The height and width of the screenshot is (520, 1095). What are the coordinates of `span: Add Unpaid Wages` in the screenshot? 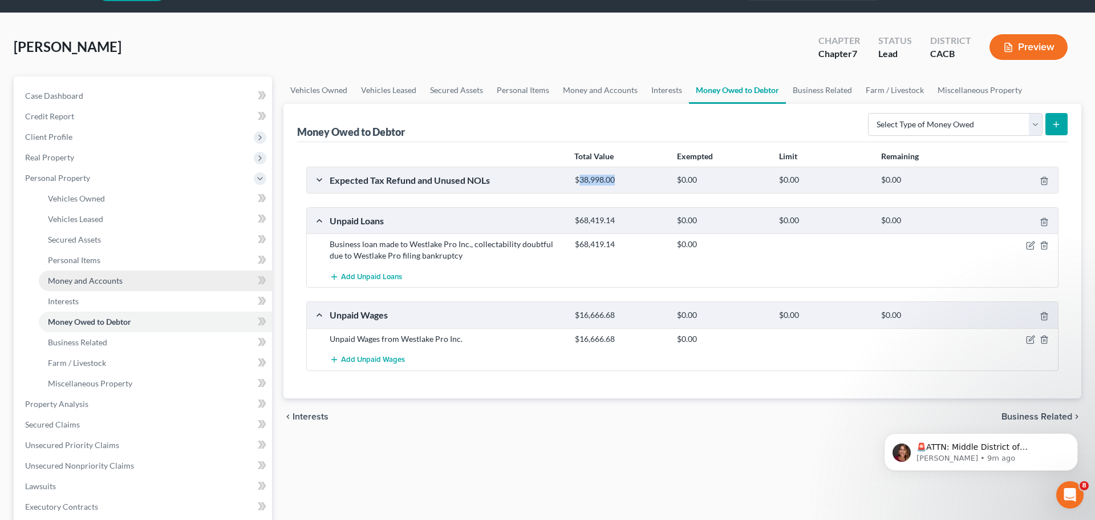 It's located at (373, 359).